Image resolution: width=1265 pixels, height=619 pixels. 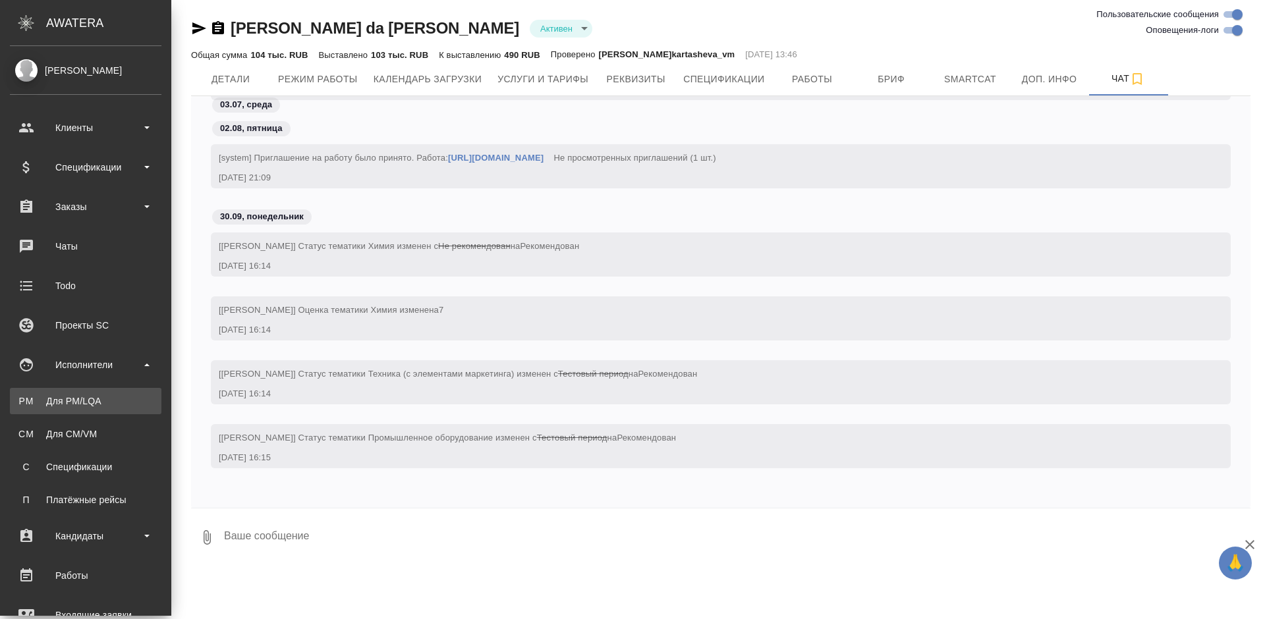 What do you see at coordinates (575, 55) in the screenshot?
I see `p: Проверено` at bounding box center [575, 55].